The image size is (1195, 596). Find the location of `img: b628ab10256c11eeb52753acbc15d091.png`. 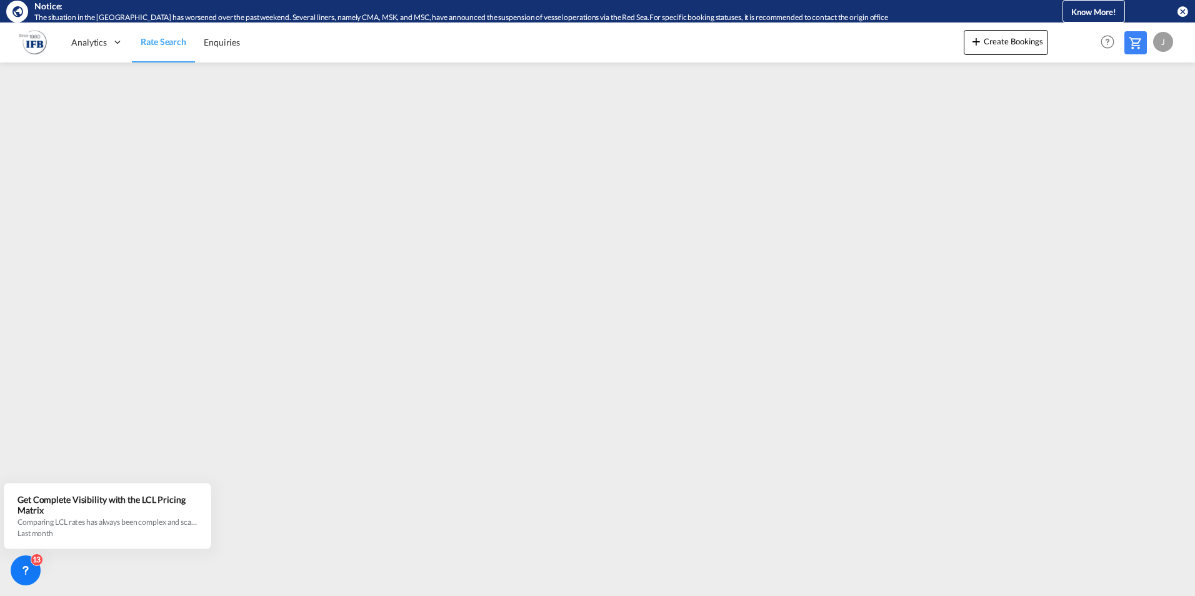

img: b628ab10256c11eeb52753acbc15d091.png is located at coordinates (33, 42).